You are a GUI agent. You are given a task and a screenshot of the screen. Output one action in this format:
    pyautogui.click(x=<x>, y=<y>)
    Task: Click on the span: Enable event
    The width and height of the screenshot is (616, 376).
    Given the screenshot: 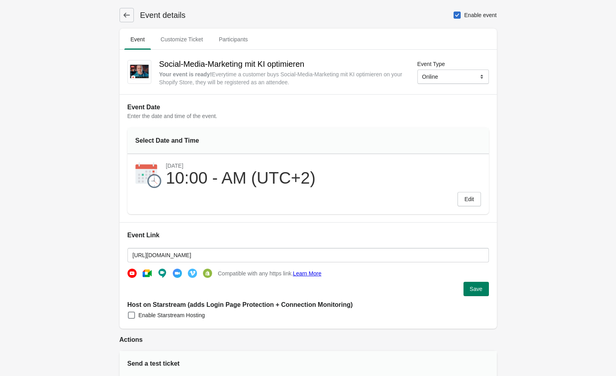 What is the action you would take?
    pyautogui.click(x=481, y=15)
    